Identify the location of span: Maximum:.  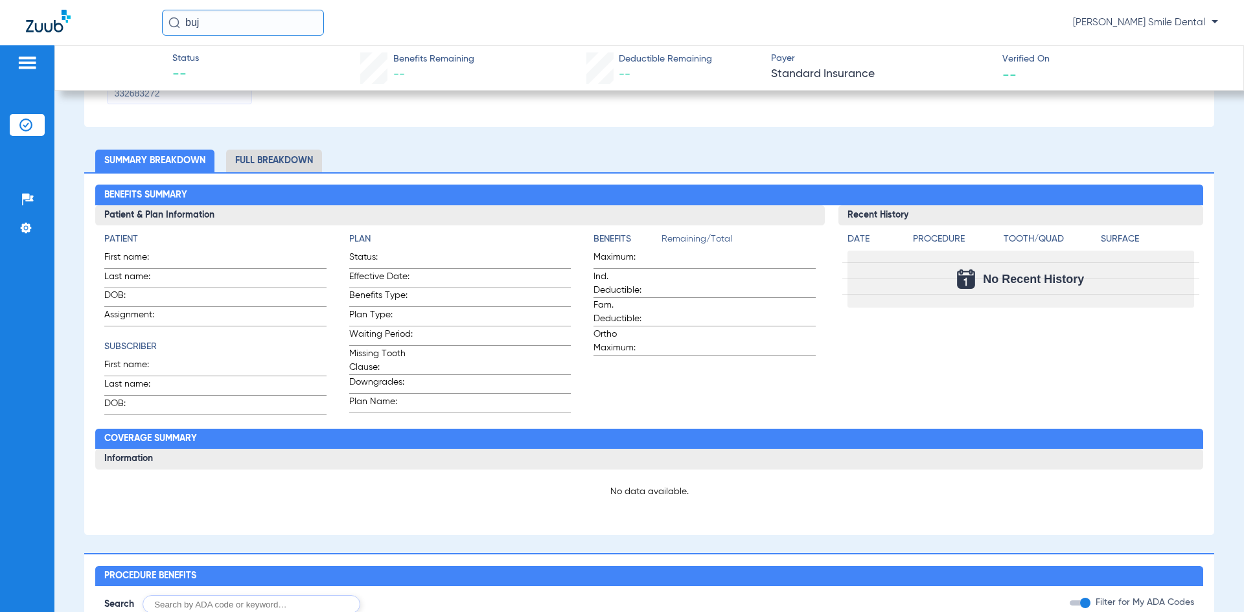
(625, 259).